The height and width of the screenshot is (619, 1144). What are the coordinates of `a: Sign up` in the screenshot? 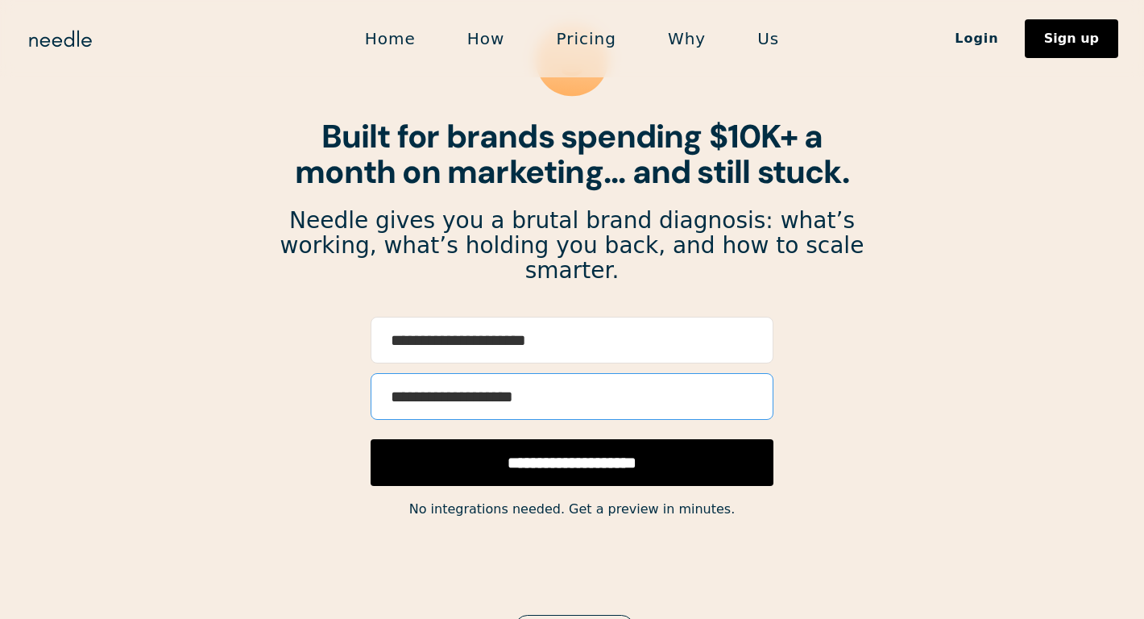 It's located at (1071, 39).